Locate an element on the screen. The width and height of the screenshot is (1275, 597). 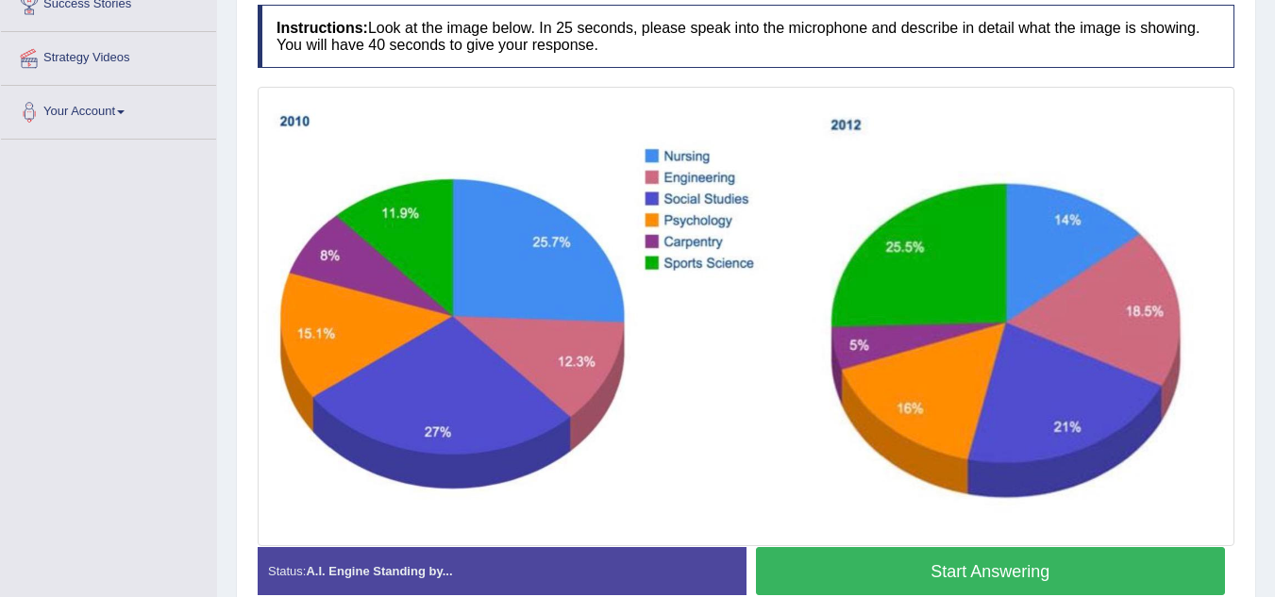
button: Start Answering is located at coordinates (991, 571).